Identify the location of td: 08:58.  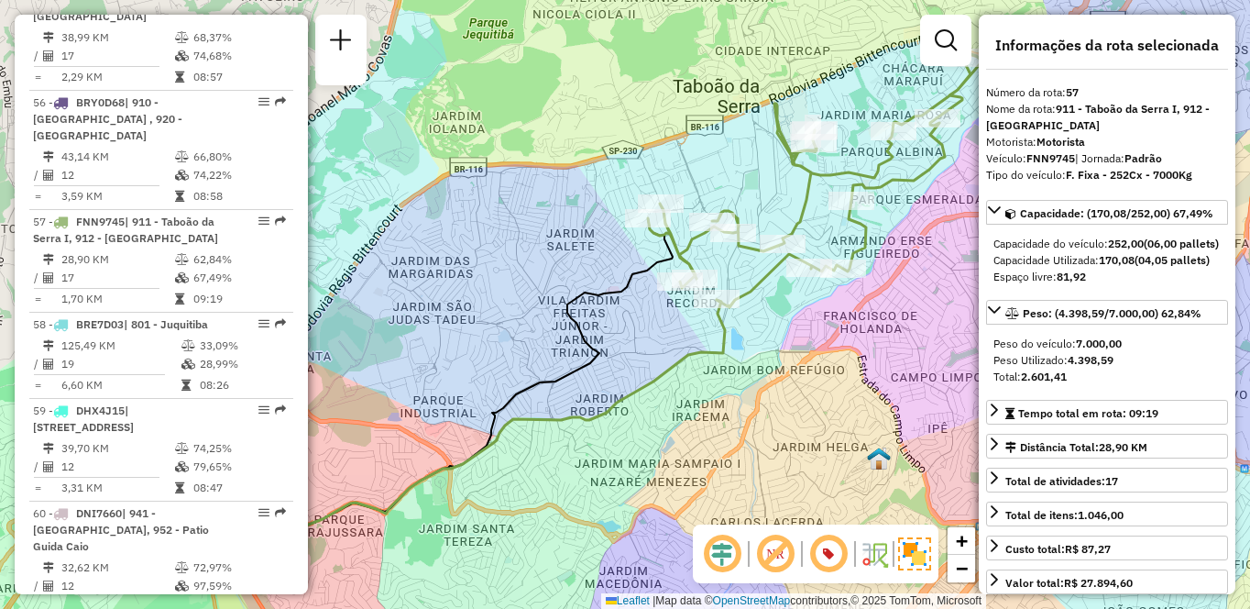
(238, 196).